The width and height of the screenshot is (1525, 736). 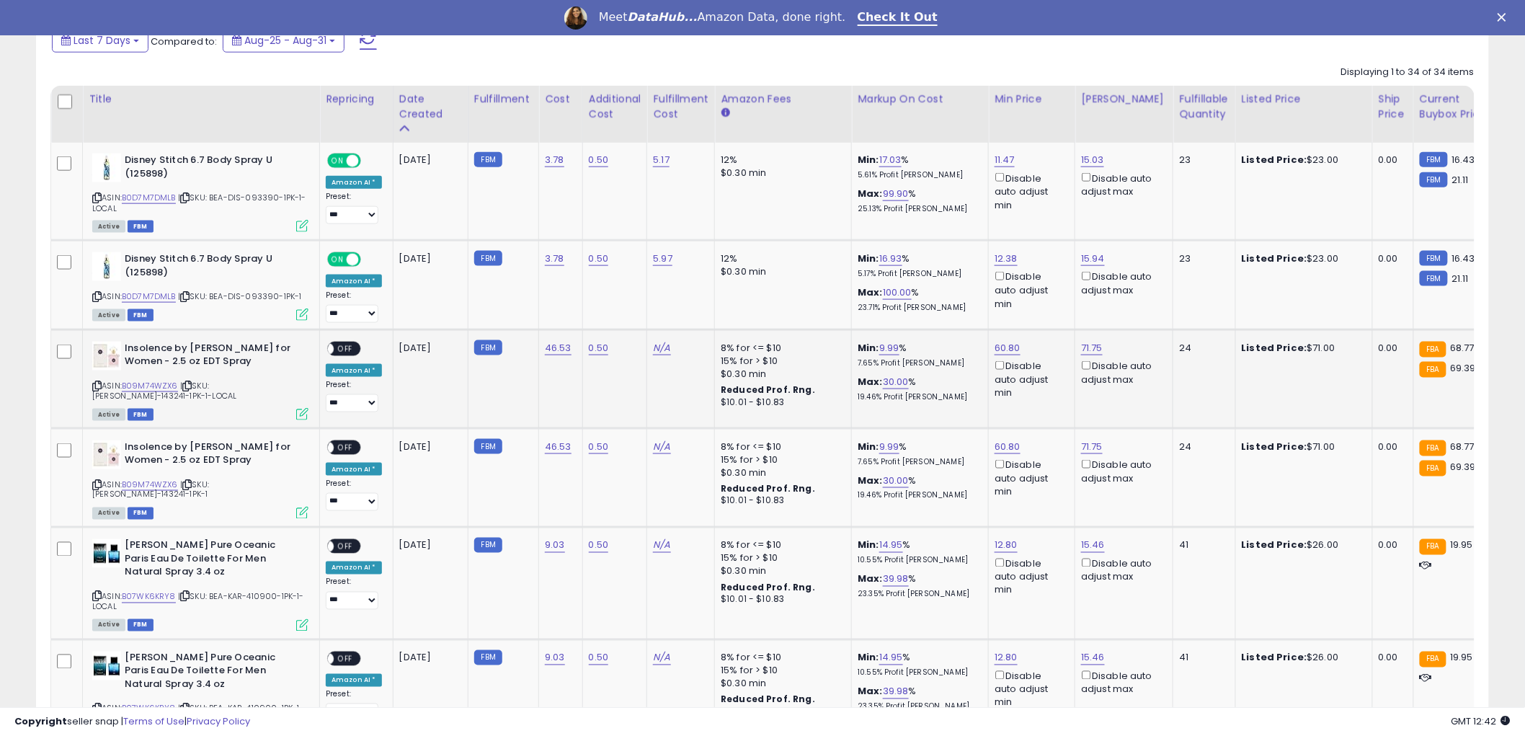 I want to click on img: 41RKqJp8dcL._SL40_.jpg, so click(x=107, y=666).